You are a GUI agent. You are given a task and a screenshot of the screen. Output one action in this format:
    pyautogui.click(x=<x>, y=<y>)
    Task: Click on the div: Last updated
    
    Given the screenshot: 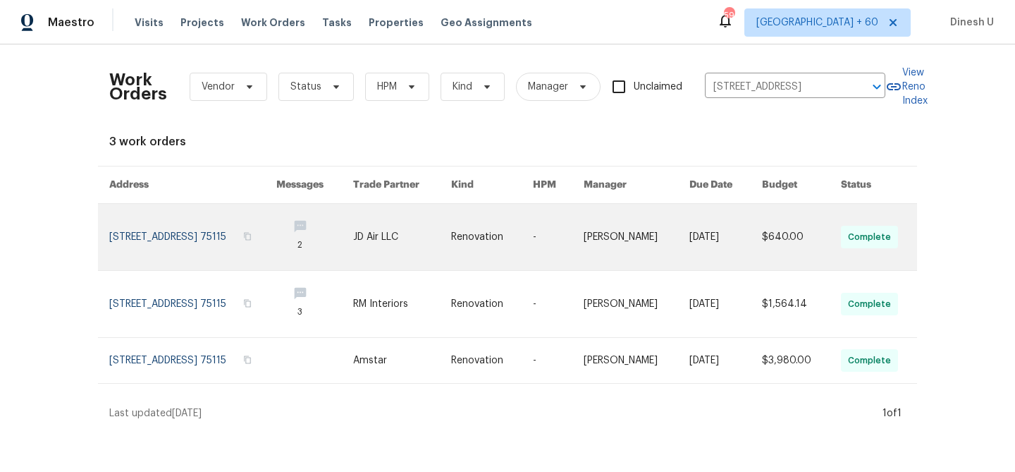 What is the action you would take?
    pyautogui.click(x=494, y=413)
    